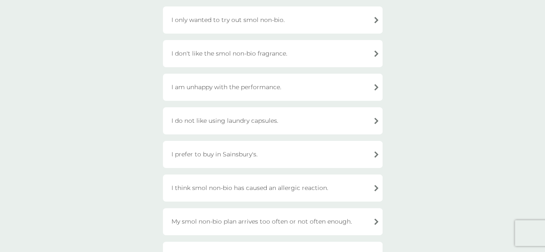  I want to click on div: I think smol non-bio has caused an allergic reaction., so click(273, 188).